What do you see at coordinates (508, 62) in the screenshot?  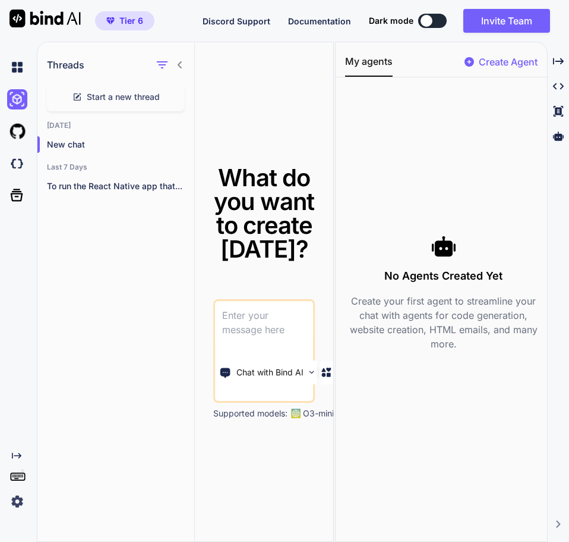 I see `p: Create Agent` at bounding box center [508, 62].